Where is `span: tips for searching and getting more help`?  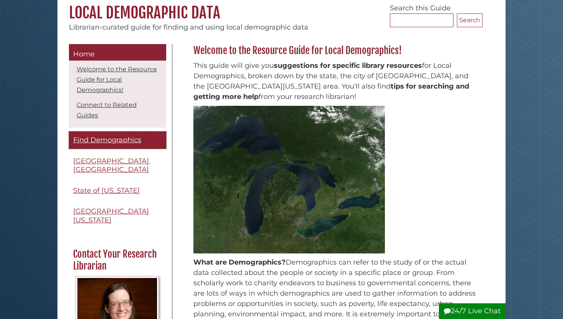
span: tips for searching and getting more help is located at coordinates (331, 91).